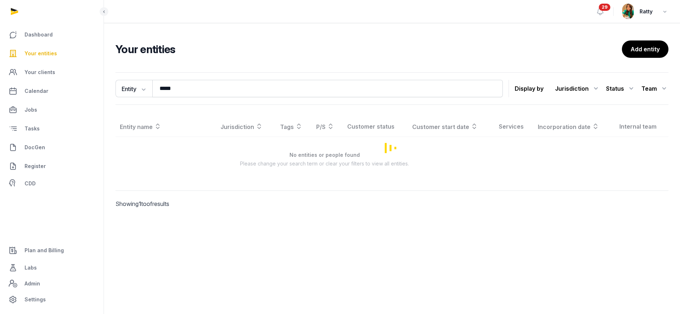  What do you see at coordinates (605, 7) in the screenshot?
I see `span: 29` at bounding box center [605, 7].